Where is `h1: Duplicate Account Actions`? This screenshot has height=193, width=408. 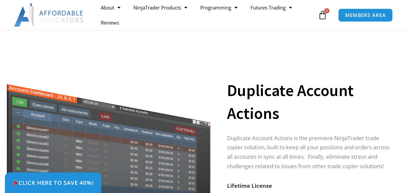 h1: Duplicate Account Actions is located at coordinates (309, 102).